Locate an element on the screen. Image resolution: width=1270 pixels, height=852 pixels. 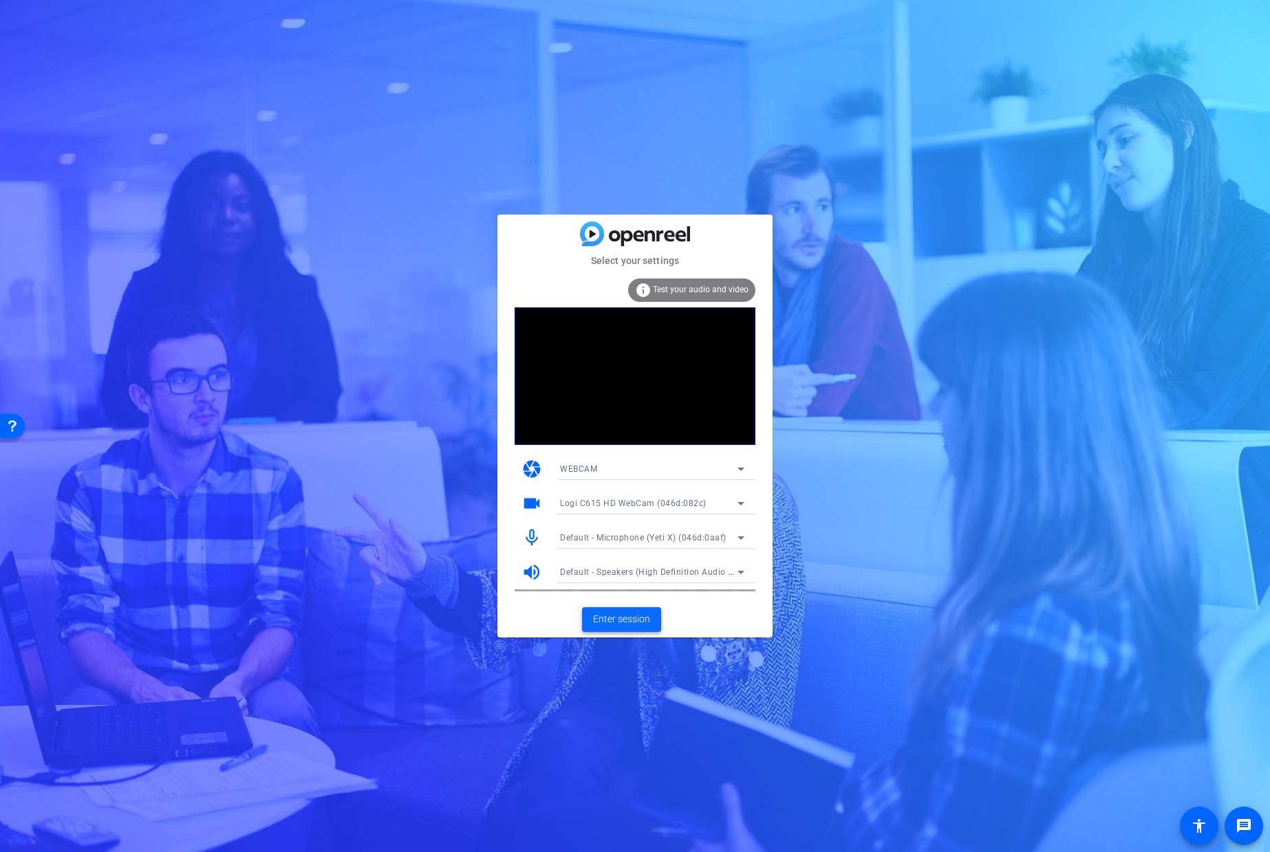
span: Enter session is located at coordinates (621, 619).